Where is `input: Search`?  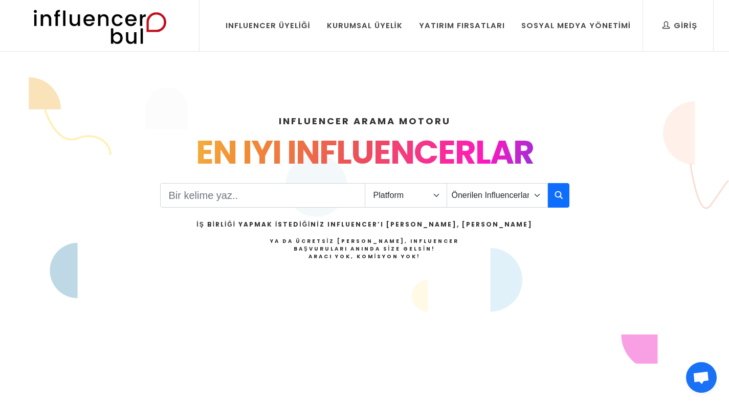
input: Search is located at coordinates (262, 195).